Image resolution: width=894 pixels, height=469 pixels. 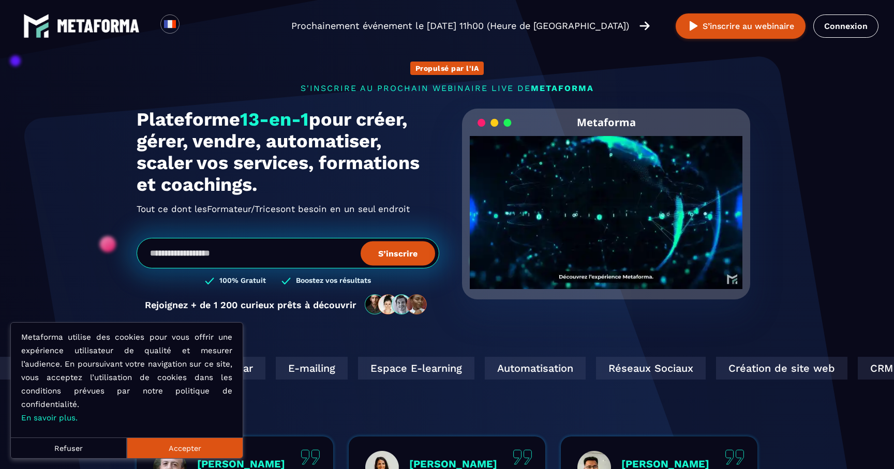 I want to click on div: Webinar, so click(x=229, y=369).